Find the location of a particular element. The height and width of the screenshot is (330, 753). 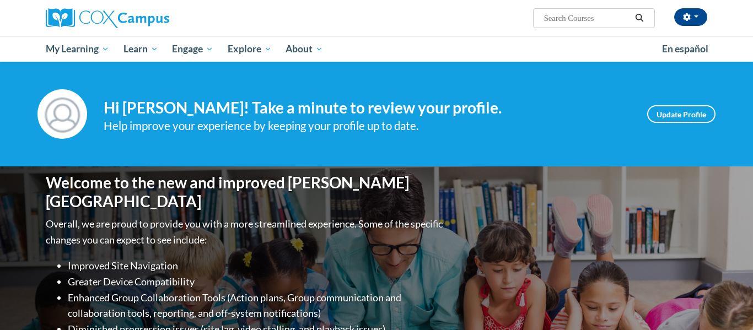

a: My Learning is located at coordinates (77, 49).